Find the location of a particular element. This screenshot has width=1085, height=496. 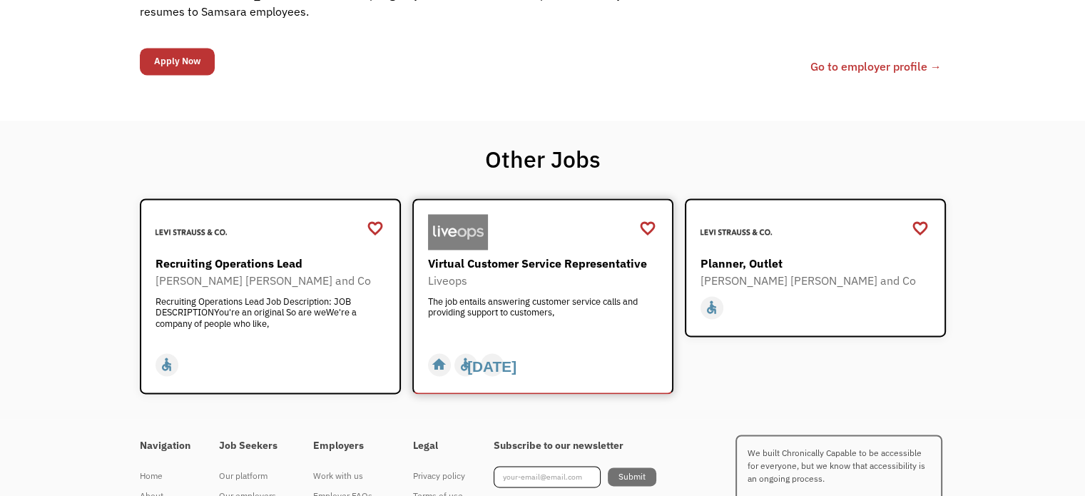

h4: Employers is located at coordinates (349, 446).